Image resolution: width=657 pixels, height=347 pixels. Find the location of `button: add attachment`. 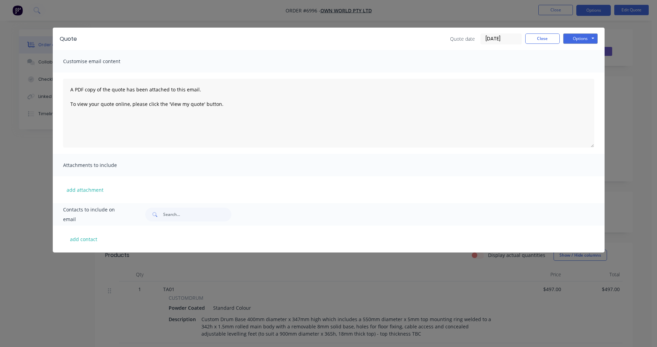

button: add attachment is located at coordinates (85, 190).